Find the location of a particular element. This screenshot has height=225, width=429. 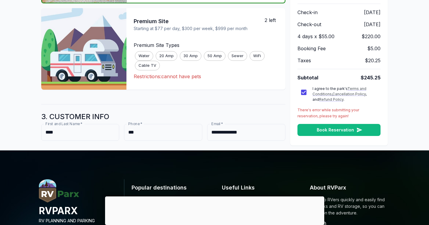

span: Subtotal is located at coordinates (307, 78).